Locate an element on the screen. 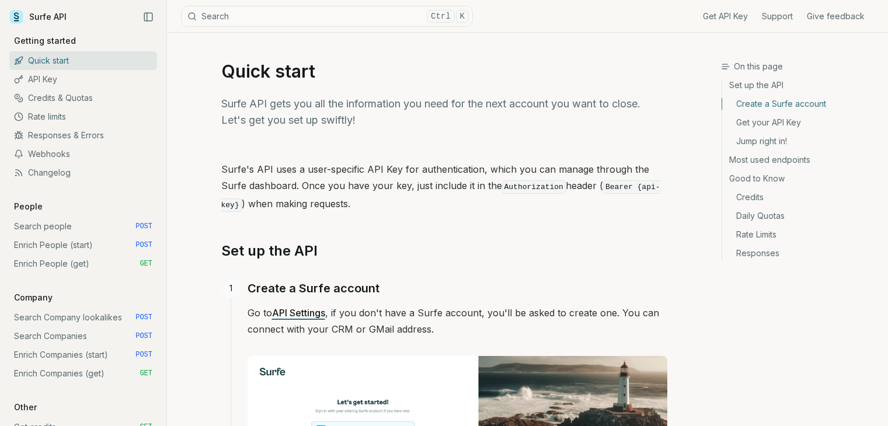  kbd: Ctrl is located at coordinates (441, 16).